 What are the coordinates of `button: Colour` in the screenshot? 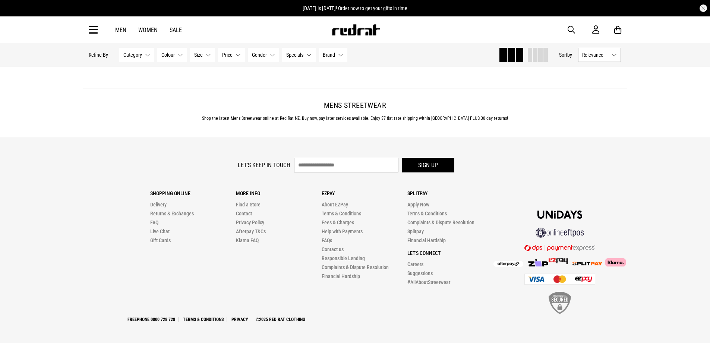 It's located at (173, 55).